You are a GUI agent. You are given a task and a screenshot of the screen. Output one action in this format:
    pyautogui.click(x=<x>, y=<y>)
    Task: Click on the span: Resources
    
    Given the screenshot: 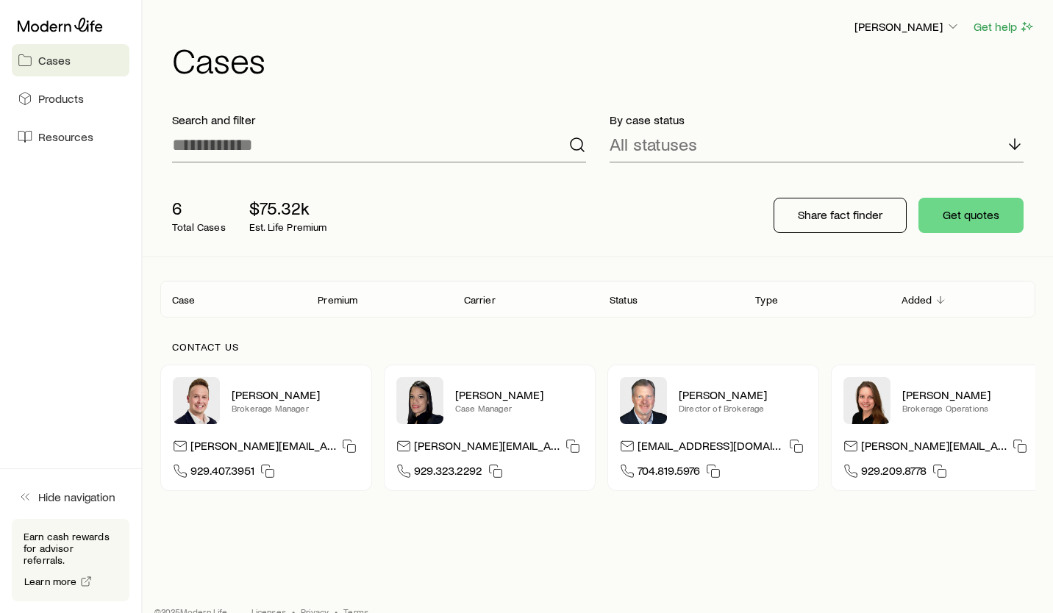 What is the action you would take?
    pyautogui.click(x=65, y=137)
    